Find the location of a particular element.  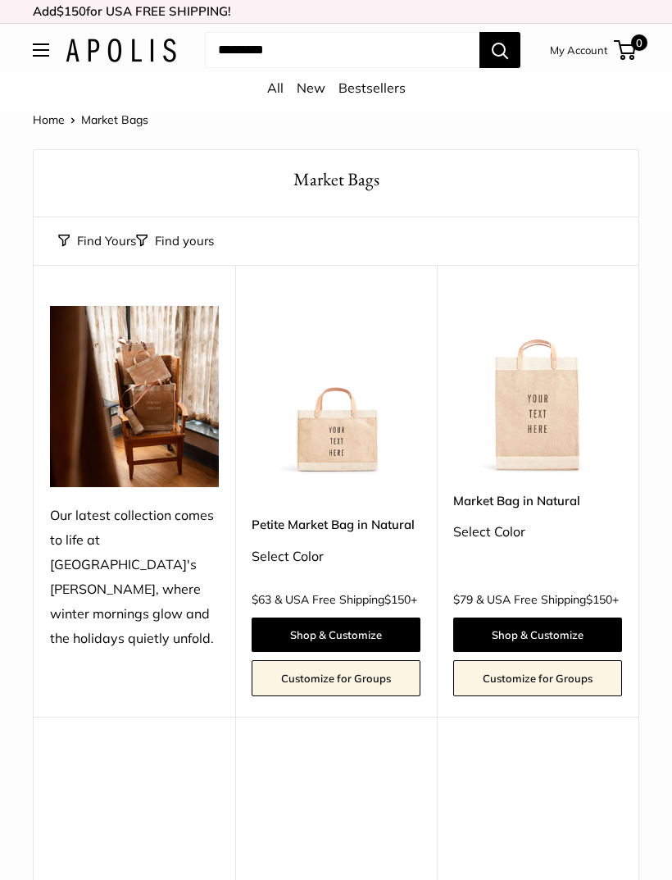

nav: Breadcrumb is located at coordinates (90, 120).